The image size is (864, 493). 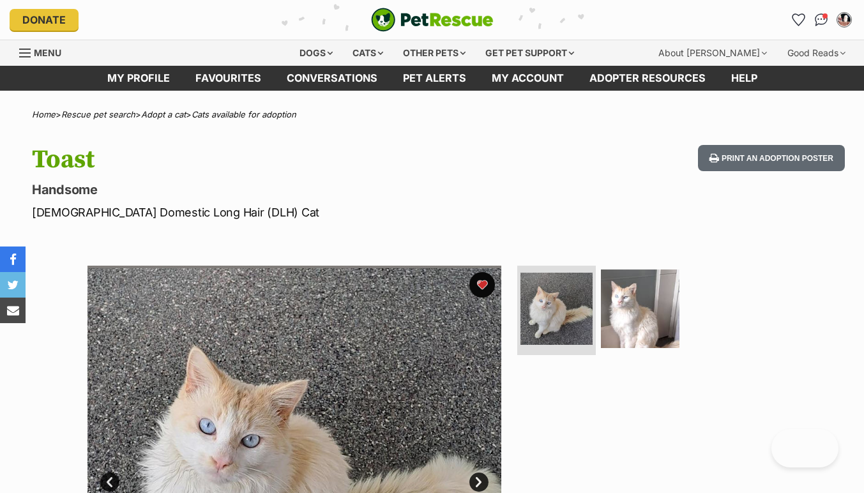 I want to click on a: Next, so click(x=479, y=482).